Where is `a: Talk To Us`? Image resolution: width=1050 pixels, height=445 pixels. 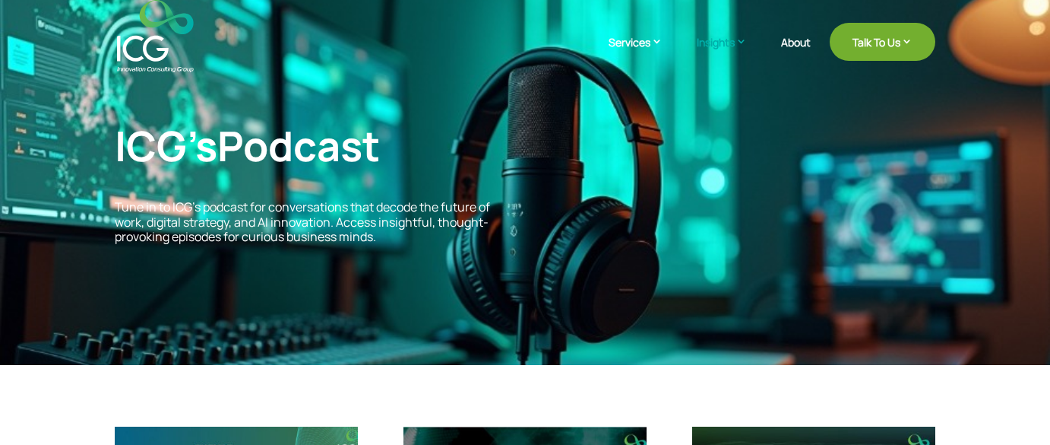 a: Talk To Us is located at coordinates (882, 42).